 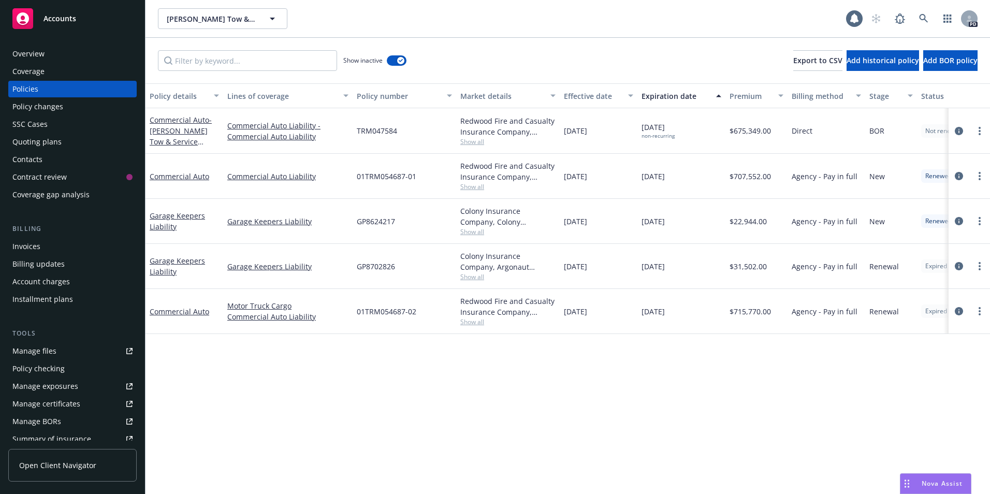 What do you see at coordinates (818, 61) in the screenshot?
I see `button: Export to CSV` at bounding box center [818, 61].